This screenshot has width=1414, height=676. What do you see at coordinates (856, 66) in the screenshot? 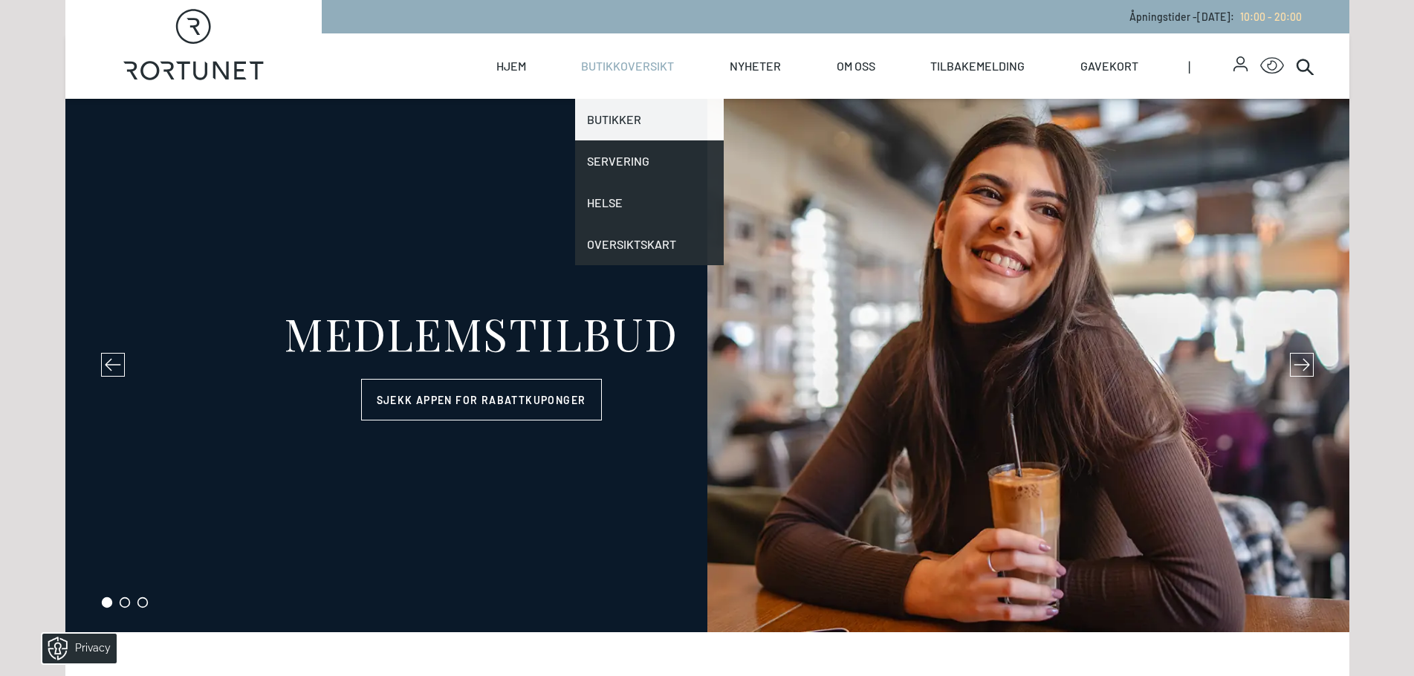
I see `a: Om oss` at bounding box center [856, 66].